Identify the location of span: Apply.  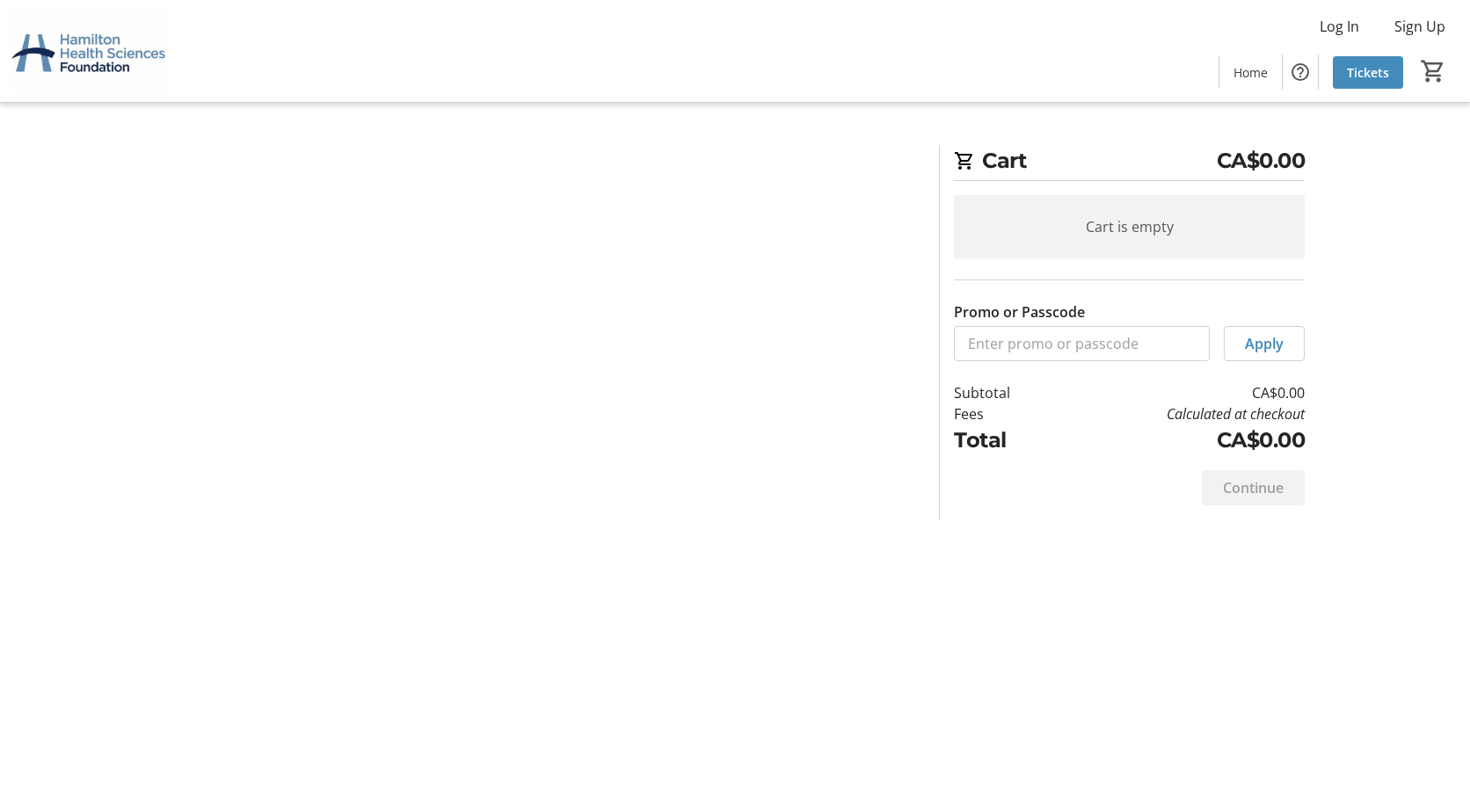
(1264, 344).